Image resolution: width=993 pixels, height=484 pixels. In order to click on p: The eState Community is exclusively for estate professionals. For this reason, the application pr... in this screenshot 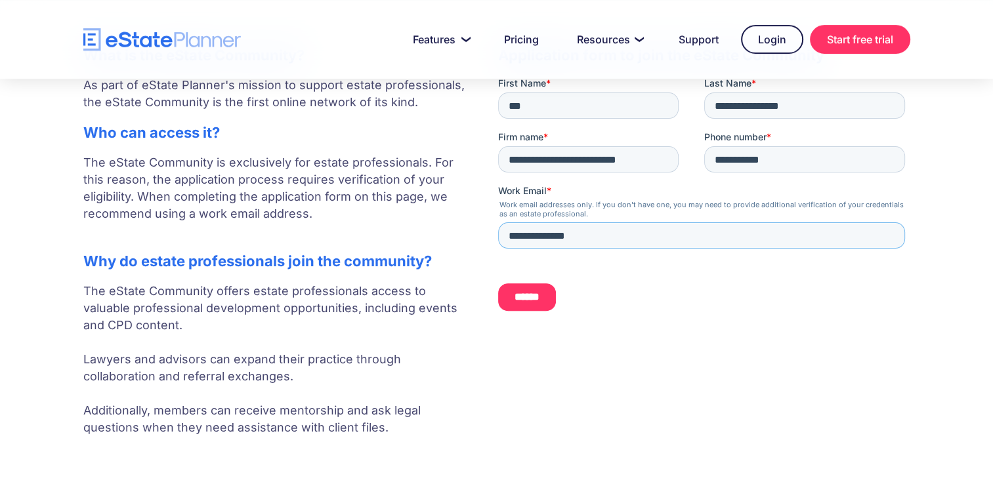, I will do `click(278, 197)`.